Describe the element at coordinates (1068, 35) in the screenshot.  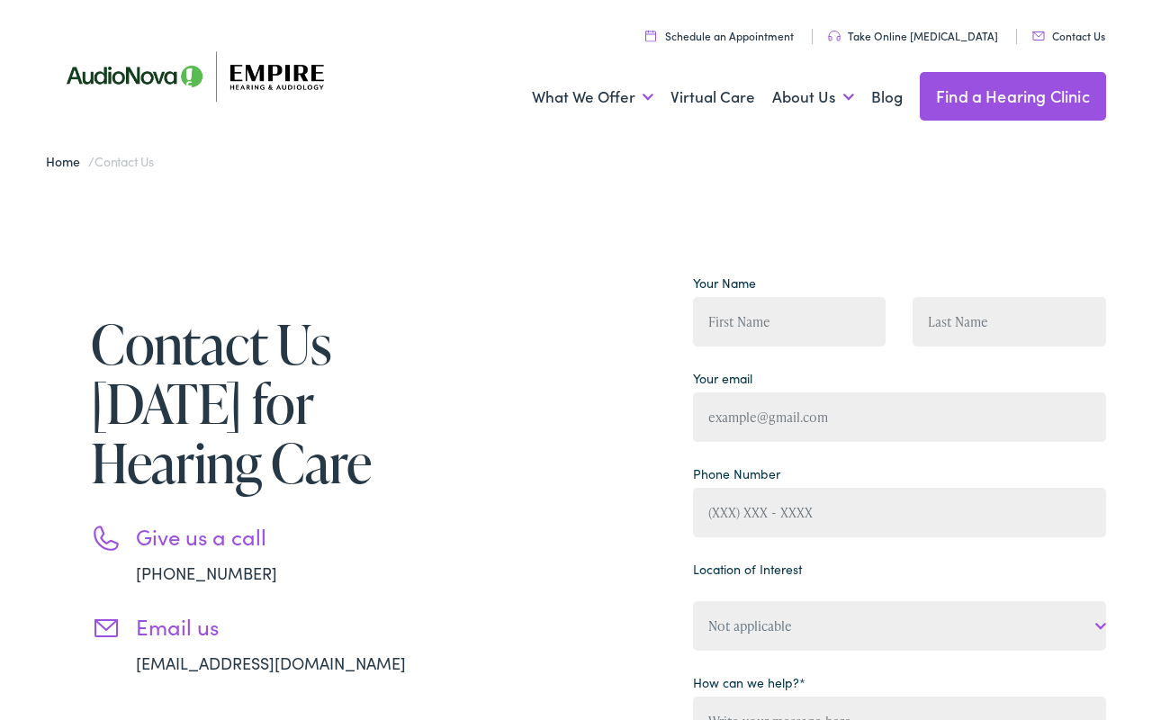
I see `a: Contact Us` at that location.